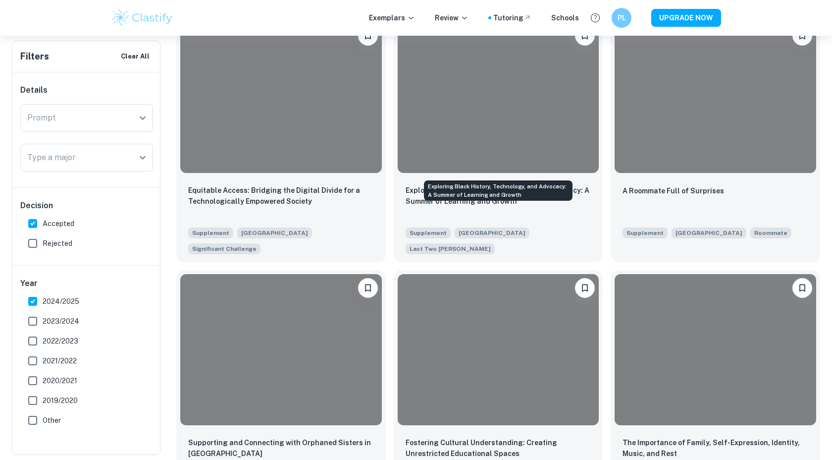 The image size is (832, 460). What do you see at coordinates (512, 18) in the screenshot?
I see `a: Tutoring` at bounding box center [512, 18].